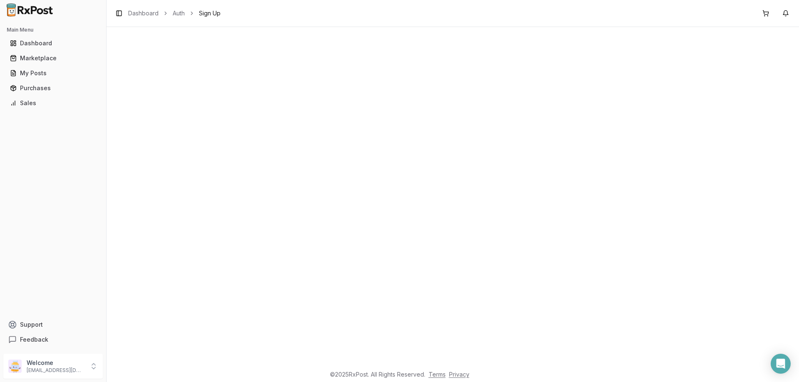 The width and height of the screenshot is (799, 382). What do you see at coordinates (53, 88) in the screenshot?
I see `a: Purchases` at bounding box center [53, 88].